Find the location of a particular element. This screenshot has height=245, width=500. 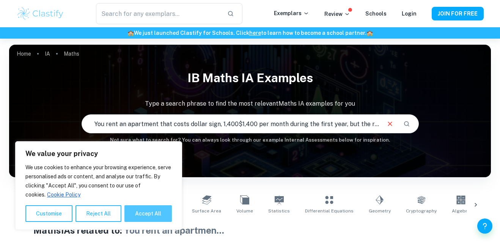

button: Customise is located at coordinates (49, 214).